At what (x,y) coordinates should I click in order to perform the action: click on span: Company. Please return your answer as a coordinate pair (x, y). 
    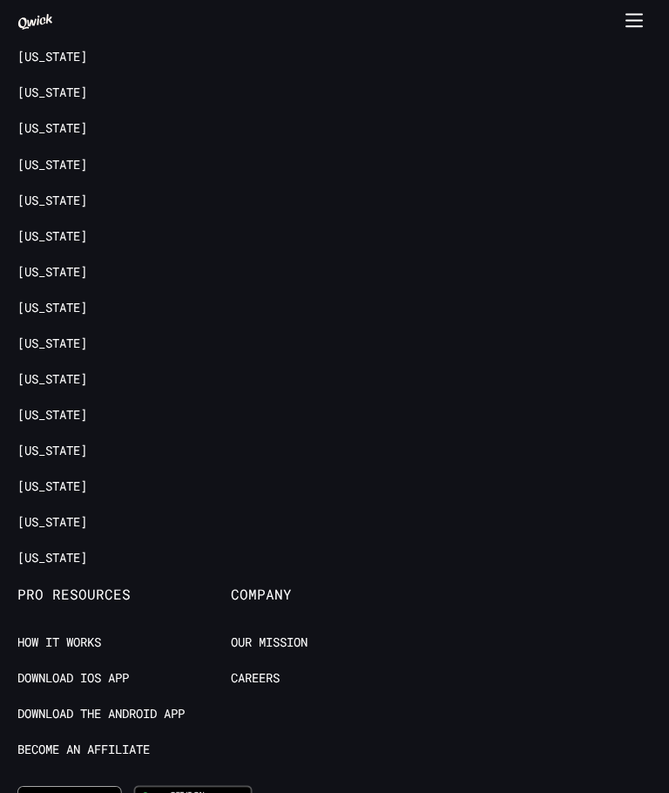
    Looking at the image, I should click on (337, 594).